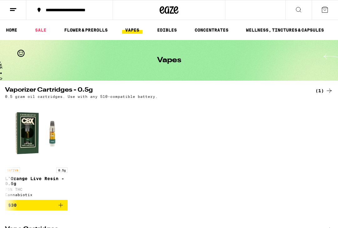 The image size is (338, 228). What do you see at coordinates (169, 60) in the screenshot?
I see `h1: Vapes` at bounding box center [169, 60].